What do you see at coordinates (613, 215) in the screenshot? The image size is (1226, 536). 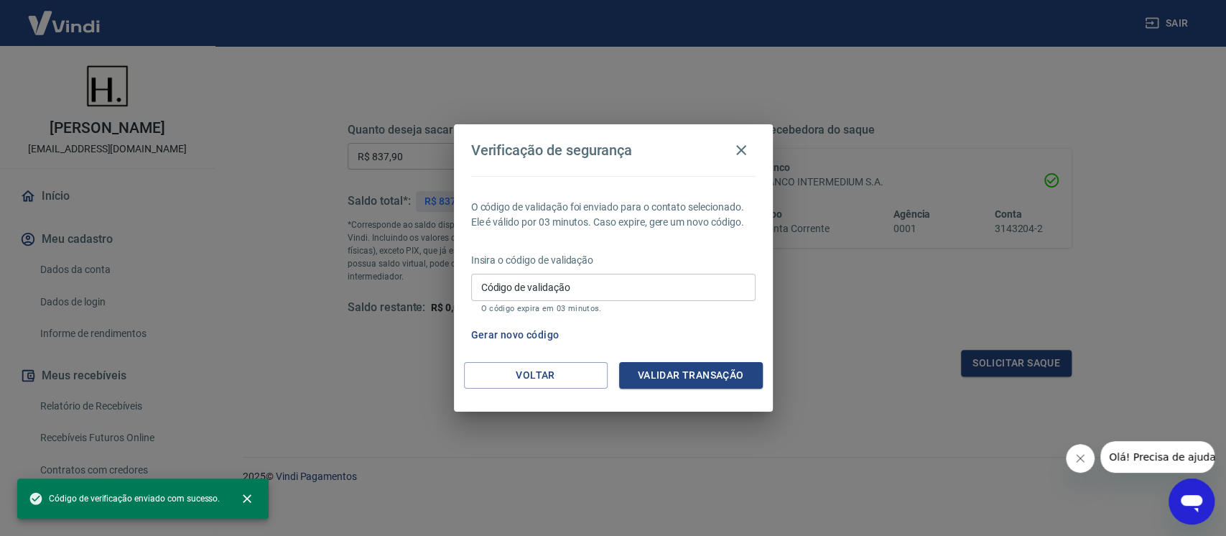 I see `p: O código de validação foi enviado para o contato selecionado. Ele é válido por 03 minutos. Caso e...` at bounding box center [613, 215].